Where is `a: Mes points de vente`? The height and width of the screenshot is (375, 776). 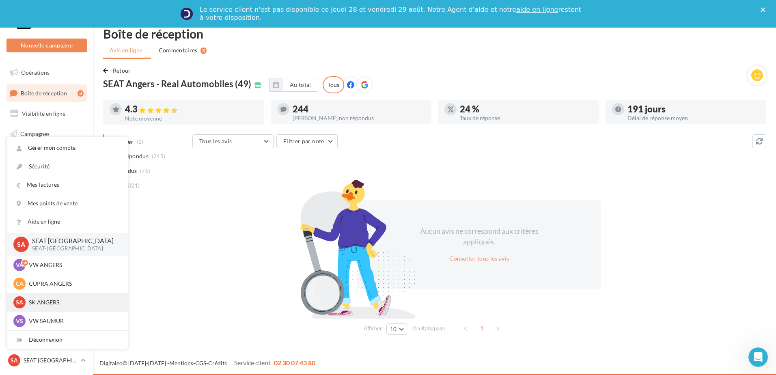
a: Mes points de vente is located at coordinates (67, 203).